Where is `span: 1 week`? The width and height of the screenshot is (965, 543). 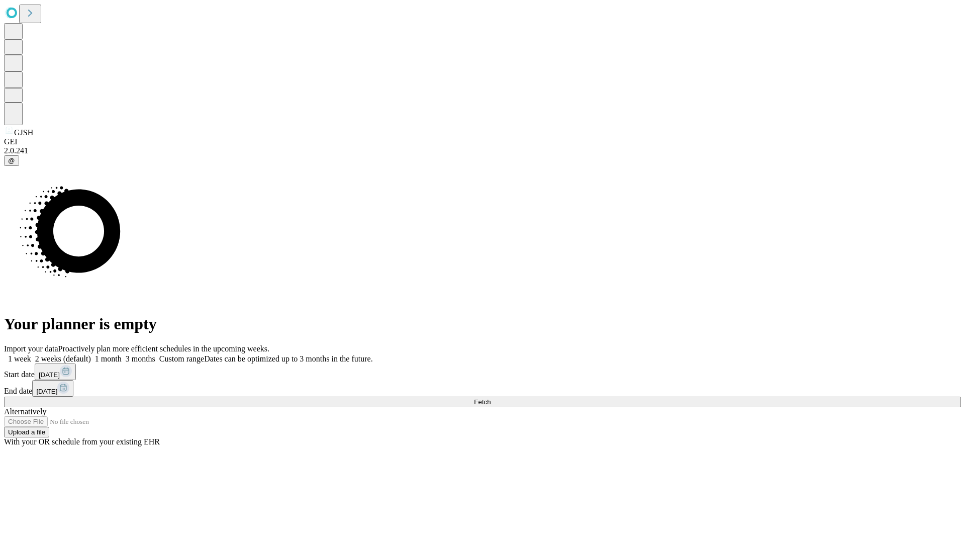 span: 1 week is located at coordinates (20, 359).